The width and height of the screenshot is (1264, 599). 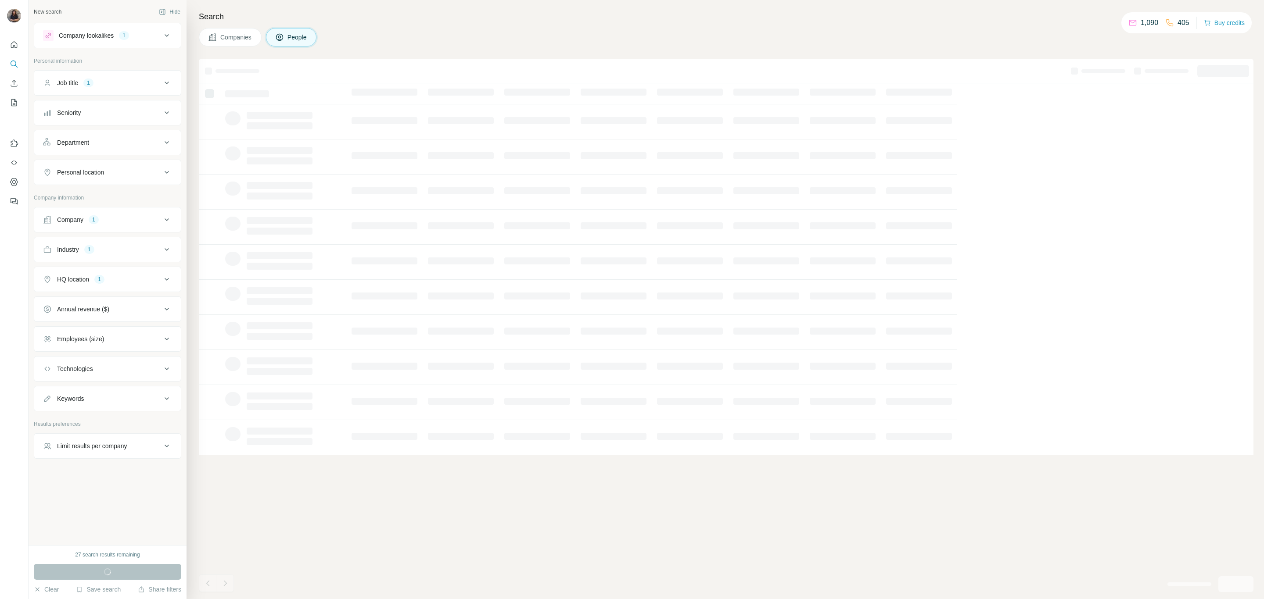 What do you see at coordinates (108, 143) in the screenshot?
I see `button: Department` at bounding box center [108, 143].